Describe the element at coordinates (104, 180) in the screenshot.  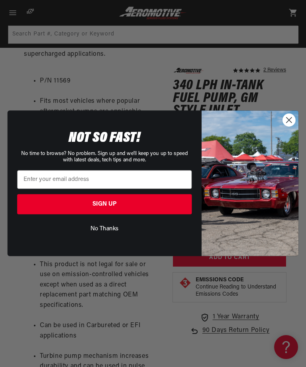
I see `input: Enter your email address` at that location.